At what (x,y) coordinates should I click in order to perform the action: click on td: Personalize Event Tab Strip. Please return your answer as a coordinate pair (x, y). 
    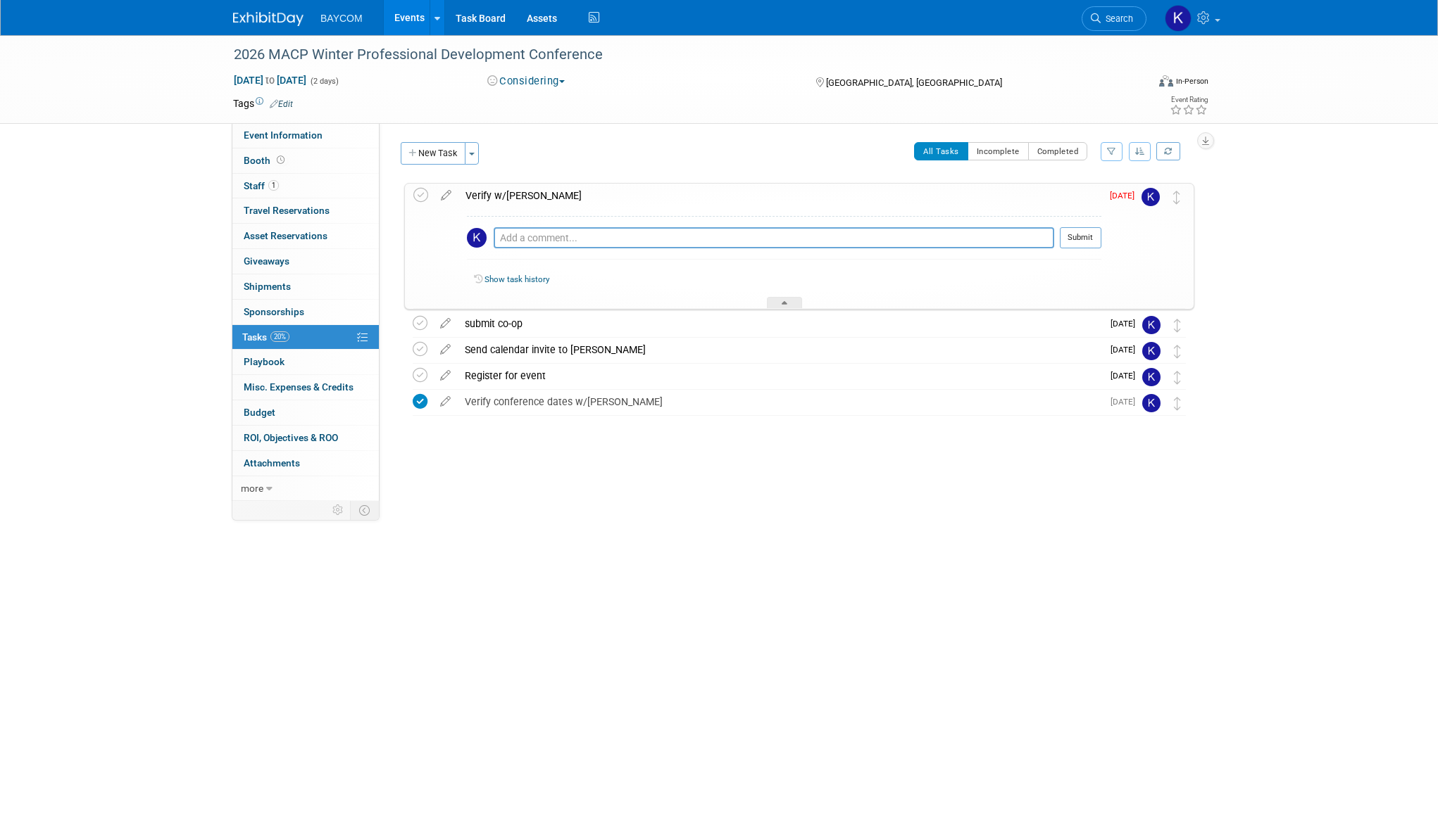
    Looking at the image, I should click on (338, 510).